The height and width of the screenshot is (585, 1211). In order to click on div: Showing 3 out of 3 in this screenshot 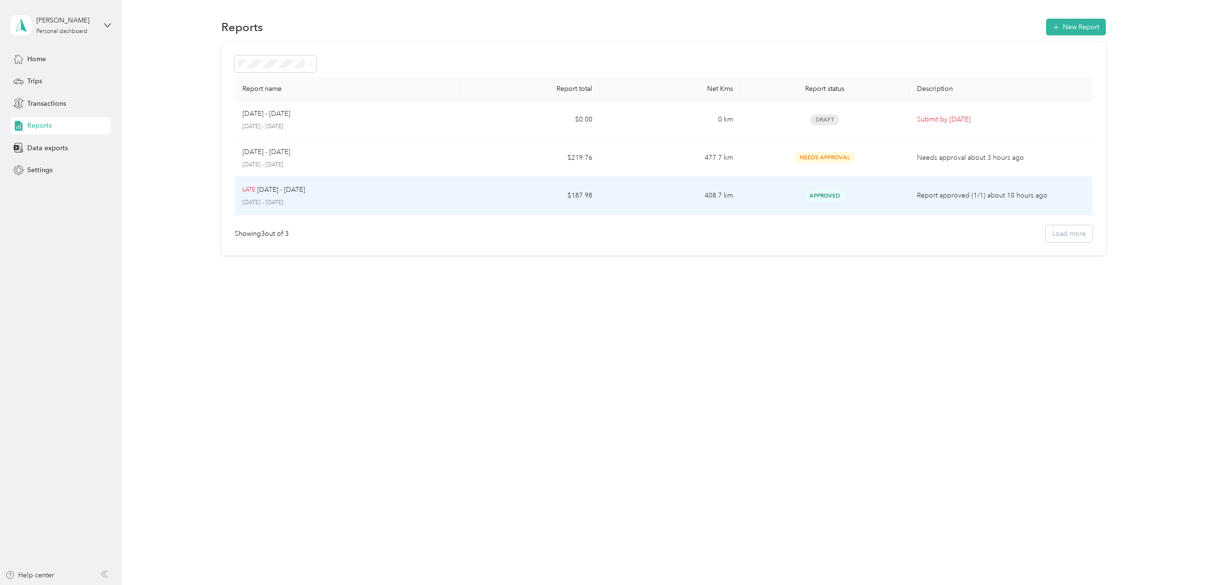, I will do `click(261, 233)`.